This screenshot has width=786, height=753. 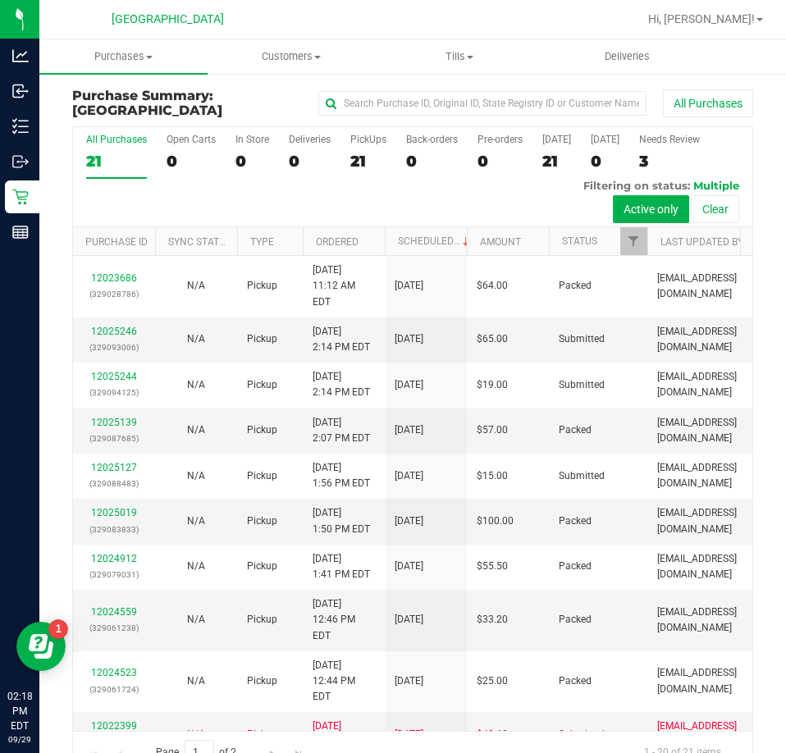 I want to click on input: Search Purchase ID, Original ID, State Registry ID or Customer Name..., so click(x=482, y=103).